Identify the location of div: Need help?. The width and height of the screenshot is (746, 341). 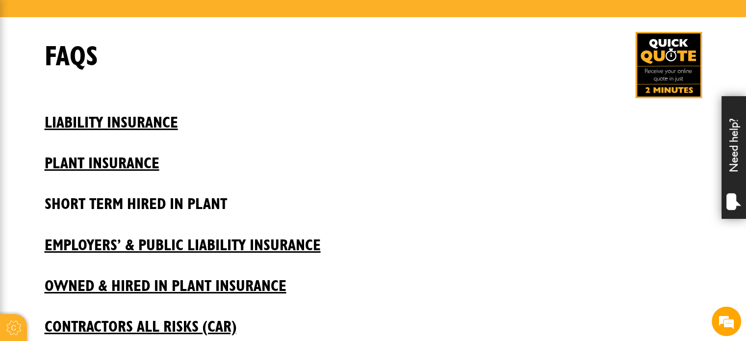
(734, 158).